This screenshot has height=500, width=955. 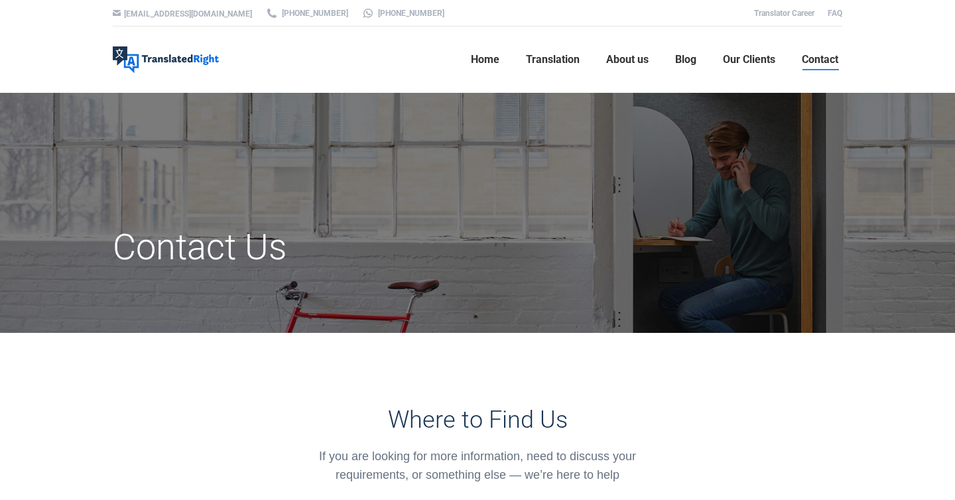 What do you see at coordinates (749, 60) in the screenshot?
I see `a: Our Clients` at bounding box center [749, 60].